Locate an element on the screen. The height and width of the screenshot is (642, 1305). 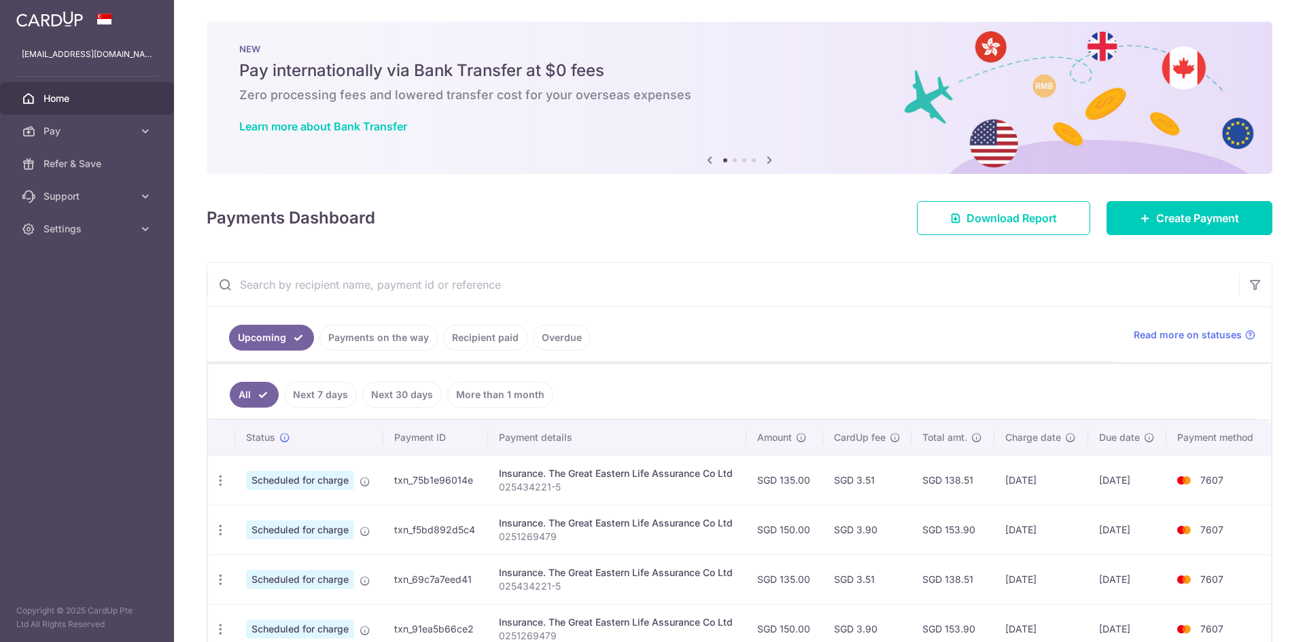
td: SGD 3.90 is located at coordinates (867, 530).